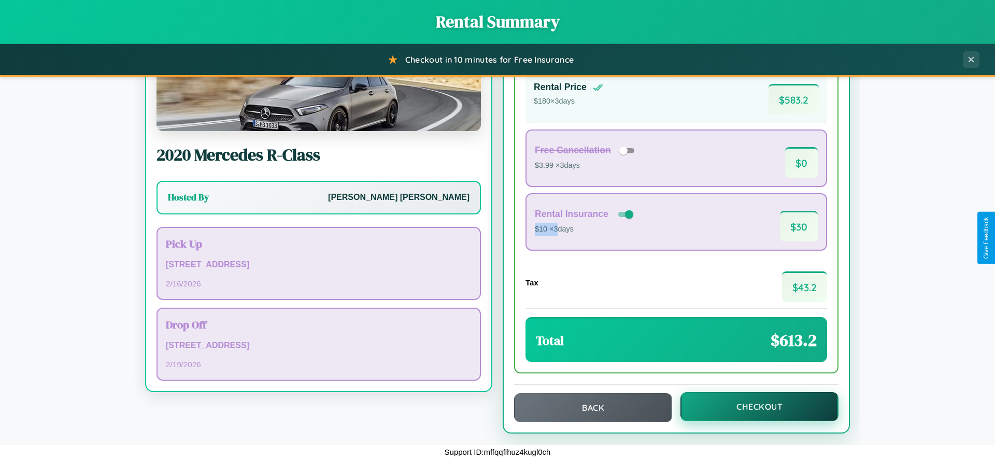  I want to click on h4: Tax, so click(531, 282).